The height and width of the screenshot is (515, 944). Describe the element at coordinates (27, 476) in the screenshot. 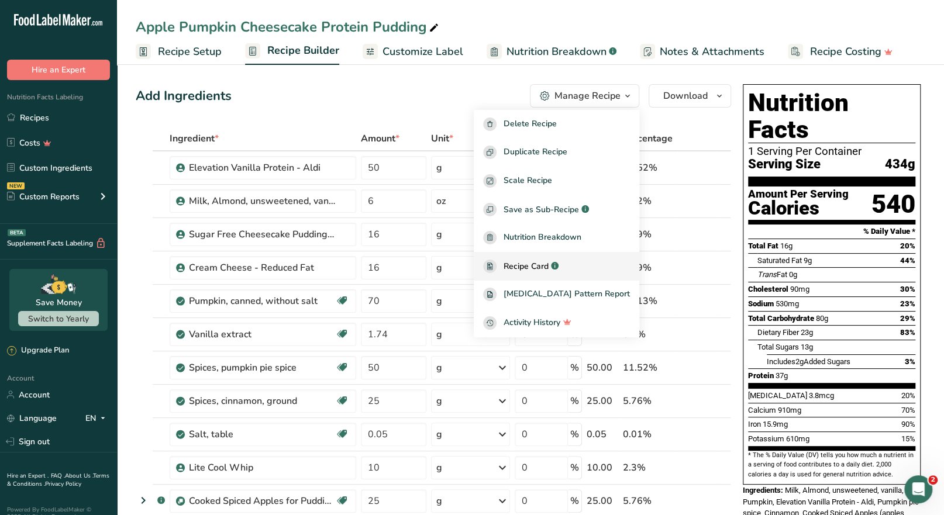

I see `a: Hire an Expert .` at that location.